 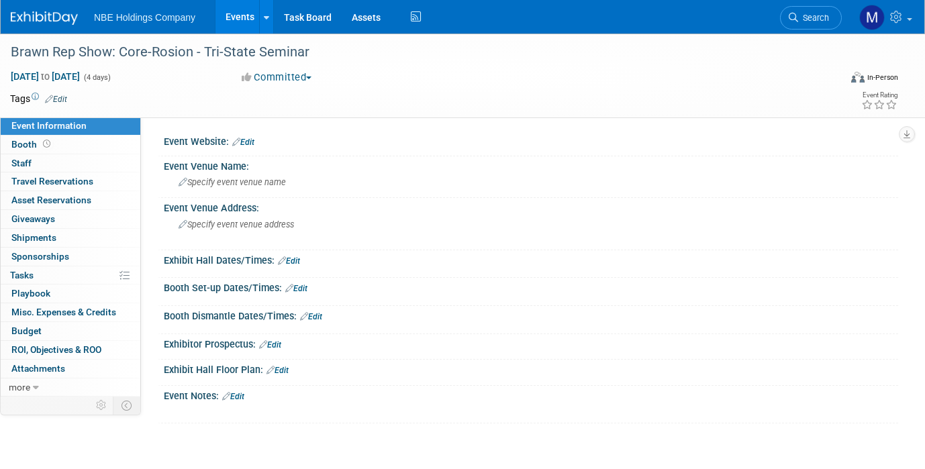 I want to click on img: ExhibitDay, so click(x=44, y=18).